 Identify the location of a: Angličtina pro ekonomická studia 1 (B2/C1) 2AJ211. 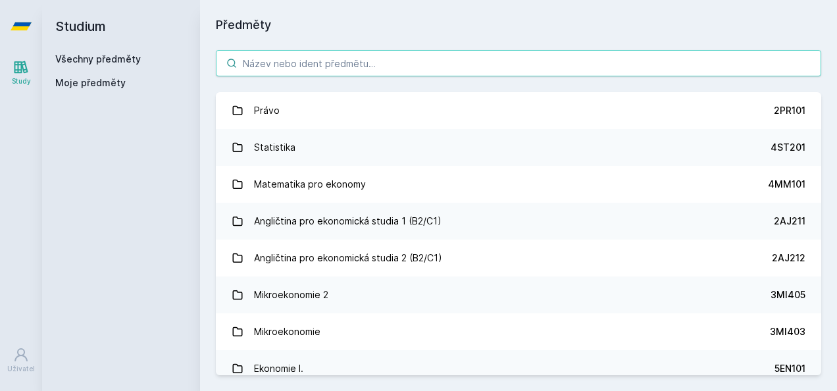
(518, 221).